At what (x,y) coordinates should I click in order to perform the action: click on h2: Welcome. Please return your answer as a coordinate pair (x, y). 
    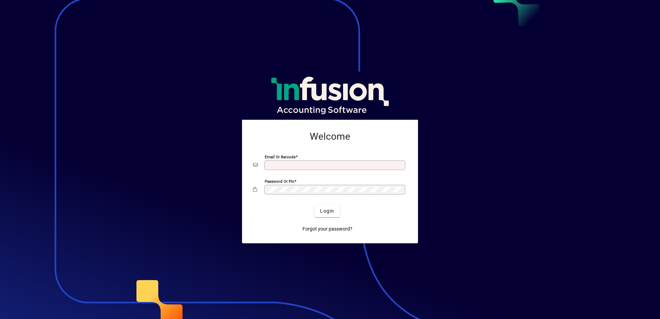
    Looking at the image, I should click on (330, 137).